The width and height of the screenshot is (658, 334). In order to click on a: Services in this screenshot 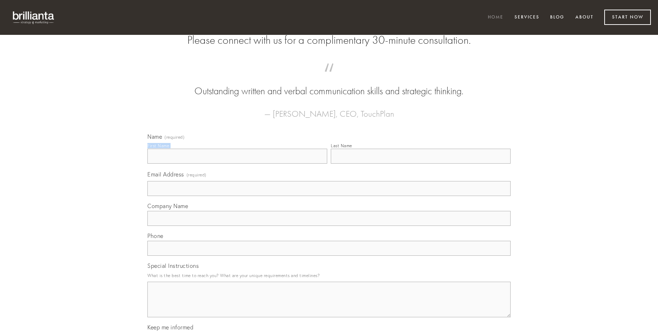, I will do `click(527, 17)`.